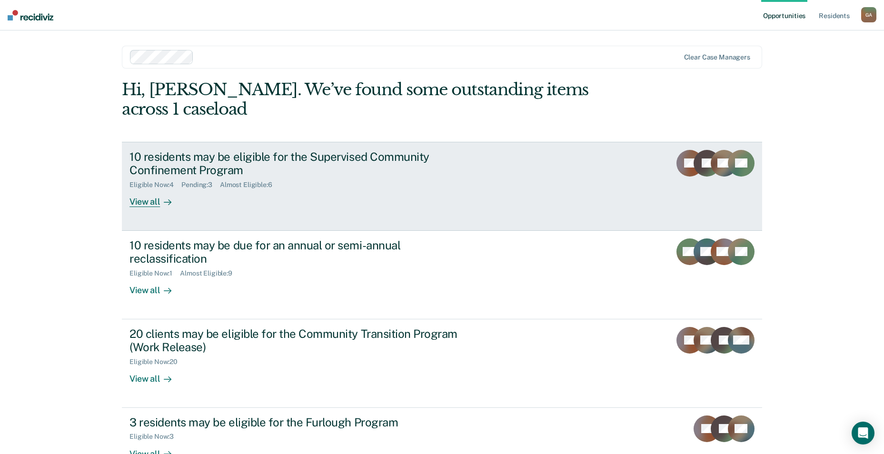 The height and width of the screenshot is (454, 884). I want to click on div: Eligible Now : 20, so click(157, 362).